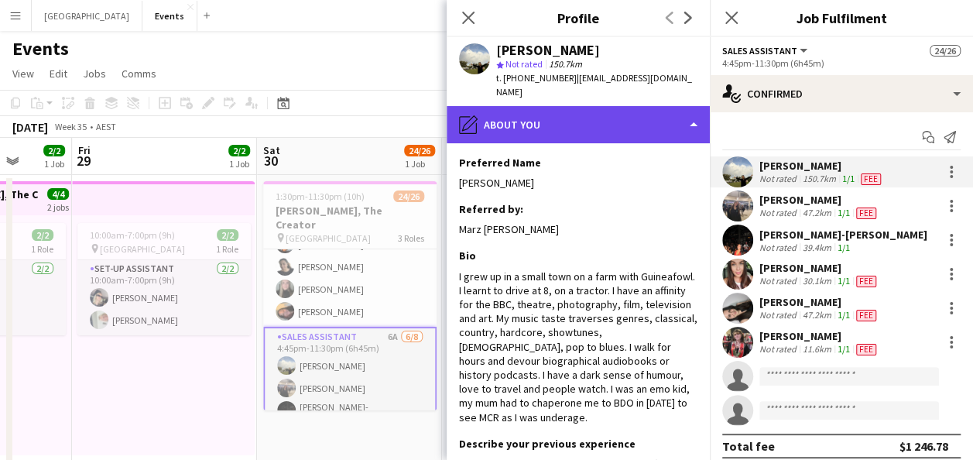 Image resolution: width=973 pixels, height=460 pixels. Describe the element at coordinates (58, 194) in the screenshot. I see `span: 4/4` at that location.